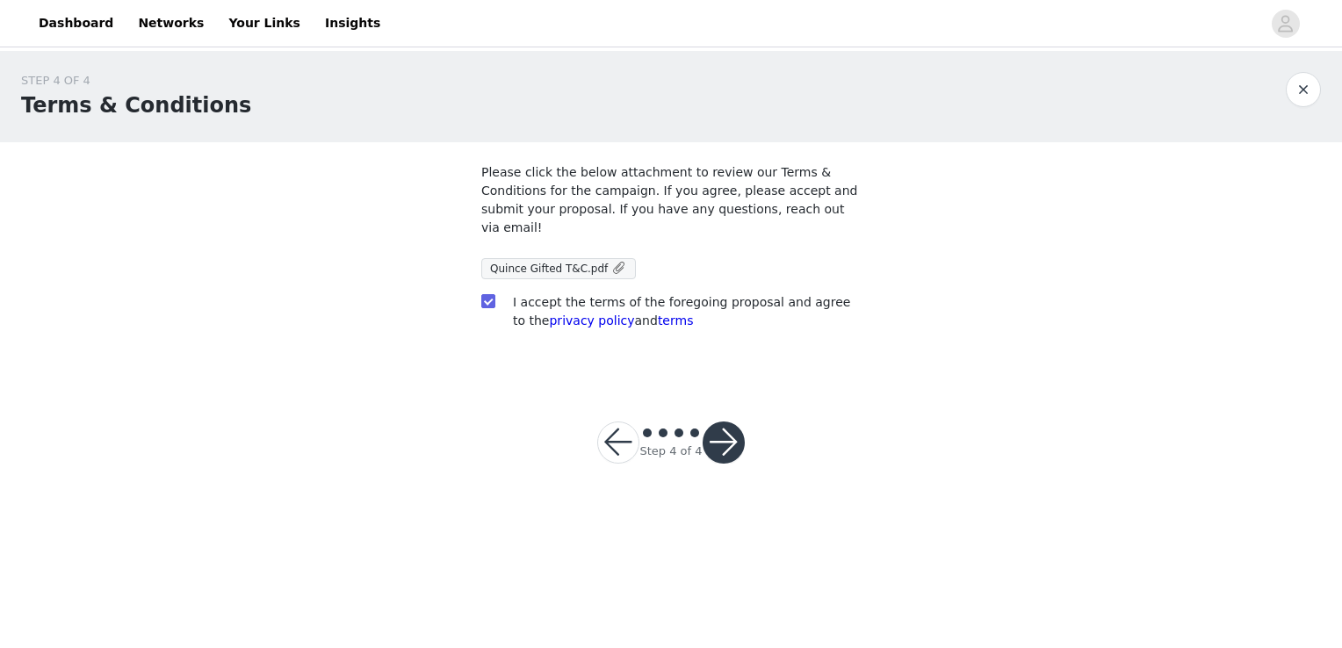 The image size is (1342, 648). I want to click on a: terms, so click(675, 320).